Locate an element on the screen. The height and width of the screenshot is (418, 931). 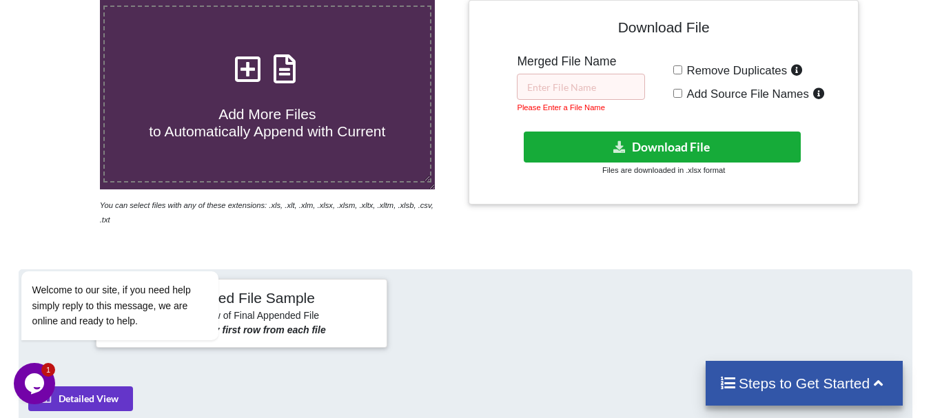
small: Please Enter a File Name is located at coordinates (560, 108).